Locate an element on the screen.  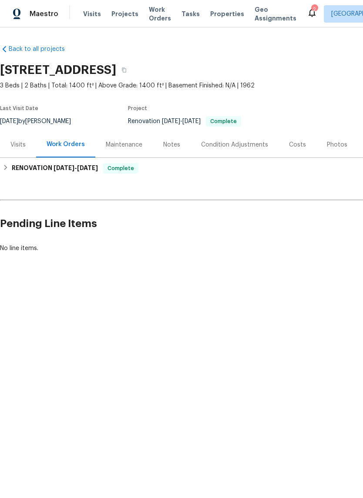
span: Project is located at coordinates (138, 108).